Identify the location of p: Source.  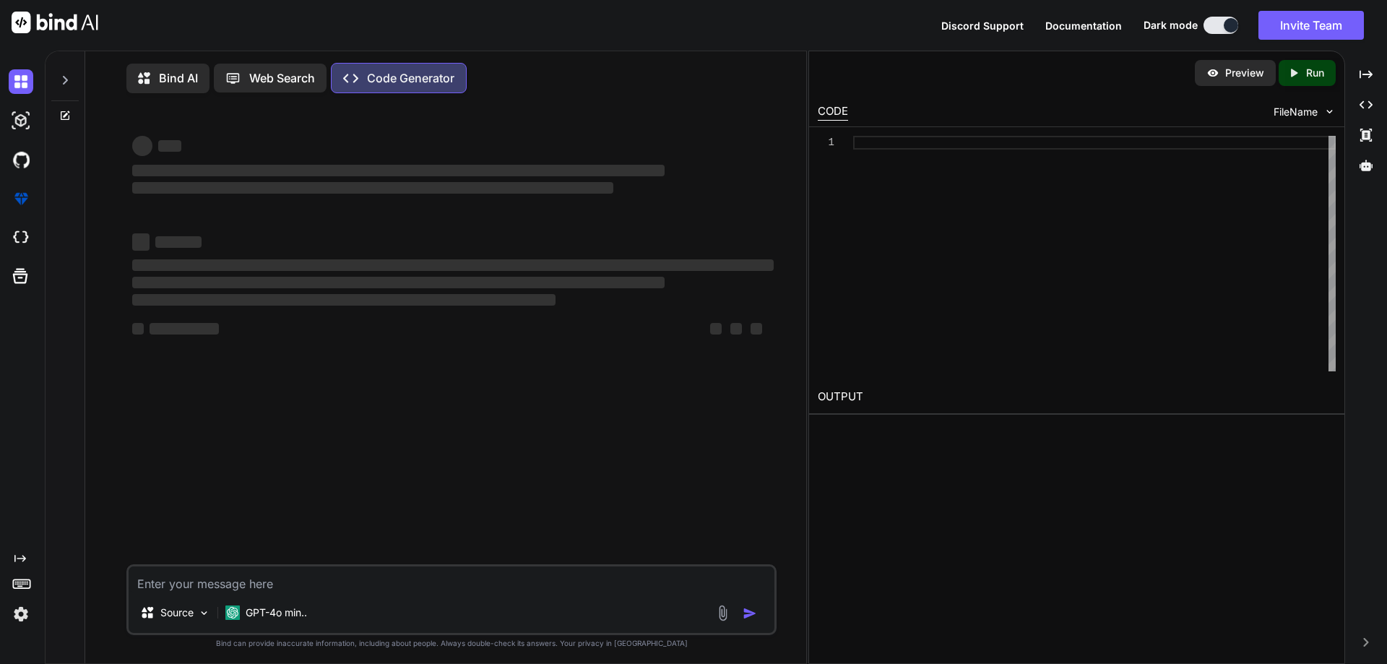
(177, 613).